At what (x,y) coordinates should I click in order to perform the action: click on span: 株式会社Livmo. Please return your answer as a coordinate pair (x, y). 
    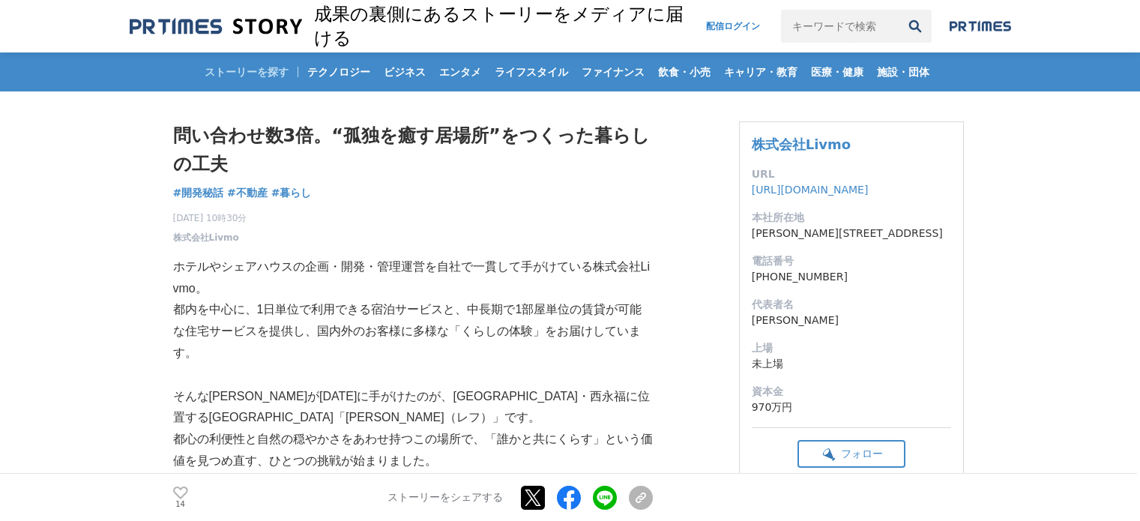
    Looking at the image, I should click on (206, 238).